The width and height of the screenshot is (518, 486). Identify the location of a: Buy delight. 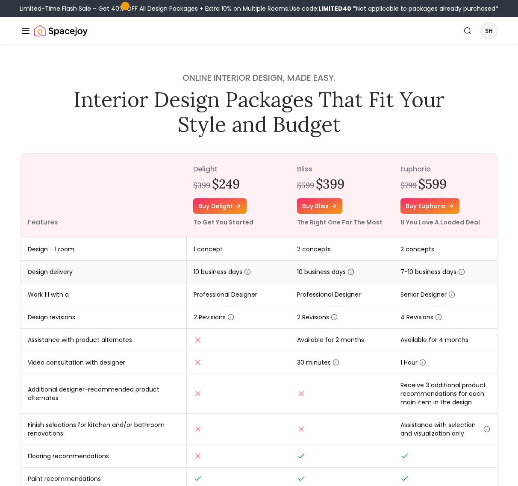
(220, 206).